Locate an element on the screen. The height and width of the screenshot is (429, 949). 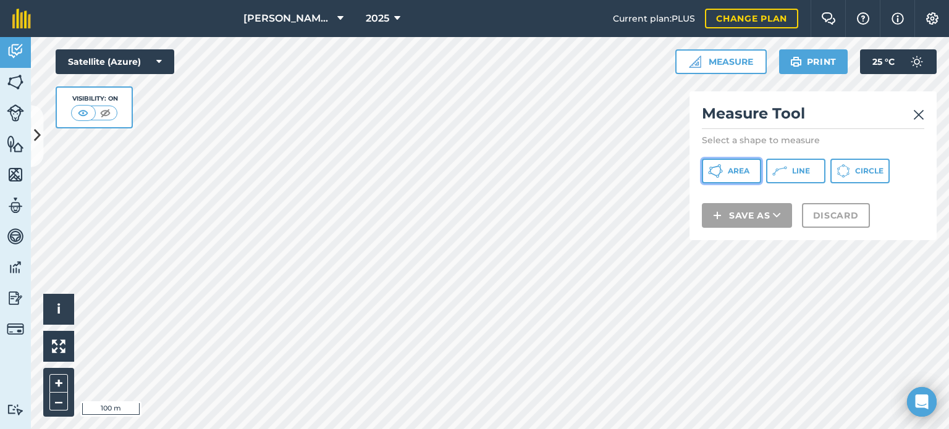
img: svg+xml;base64,PHN2ZyB4bWxucz0iaHR0cDovL3d3dy53My5vcmcvMjAwMC9zdmciIHdpZHRoPSIxNyIgaGVpZ2h0PSIxNy... is located at coordinates (897, 19).